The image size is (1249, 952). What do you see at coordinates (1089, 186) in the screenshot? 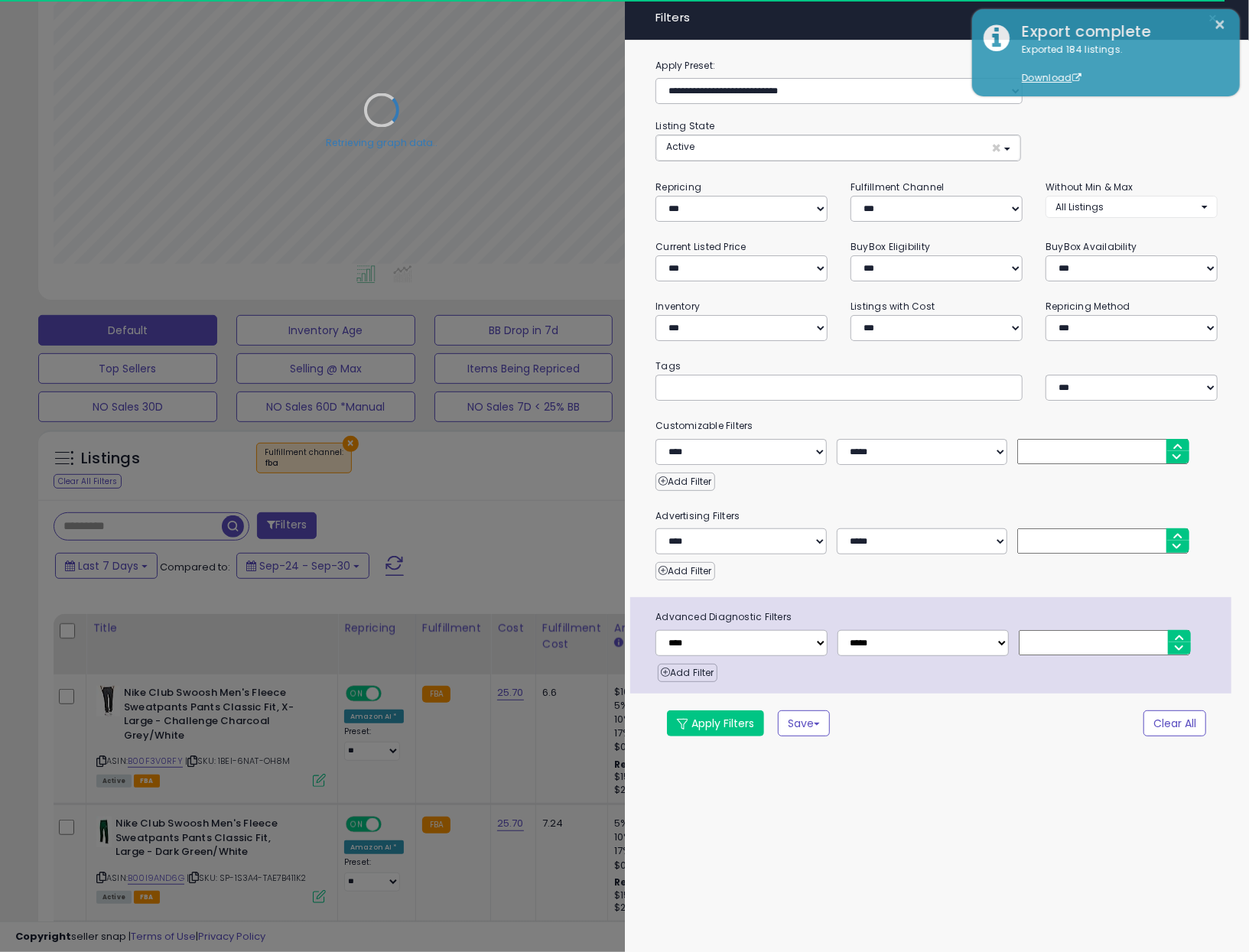
I see `small: Without Min & Max` at bounding box center [1089, 186].